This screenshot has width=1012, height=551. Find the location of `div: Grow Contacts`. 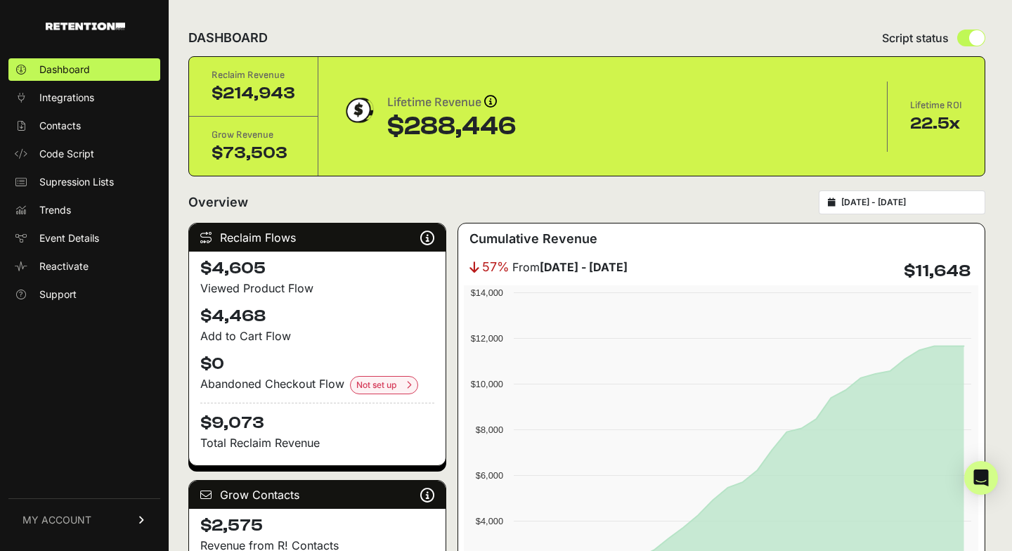

div: Grow Contacts is located at coordinates (317, 495).